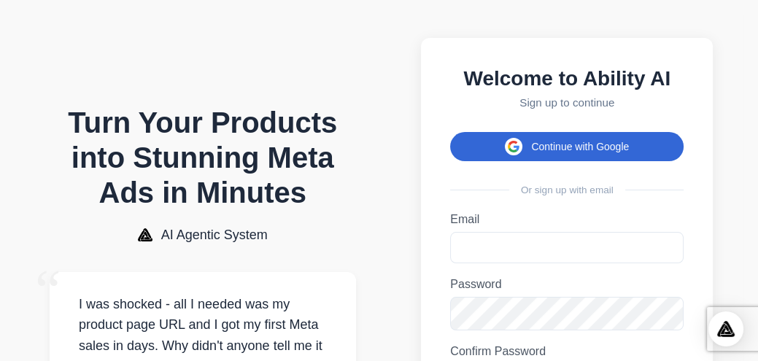  Describe the element at coordinates (145, 235) in the screenshot. I see `img: AI Agentic System Logo` at that location.